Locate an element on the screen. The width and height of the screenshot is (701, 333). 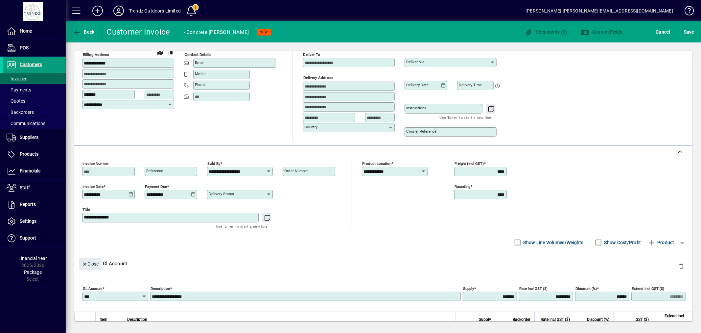
mat-label: Rate incl GST ($) is located at coordinates (533, 288).